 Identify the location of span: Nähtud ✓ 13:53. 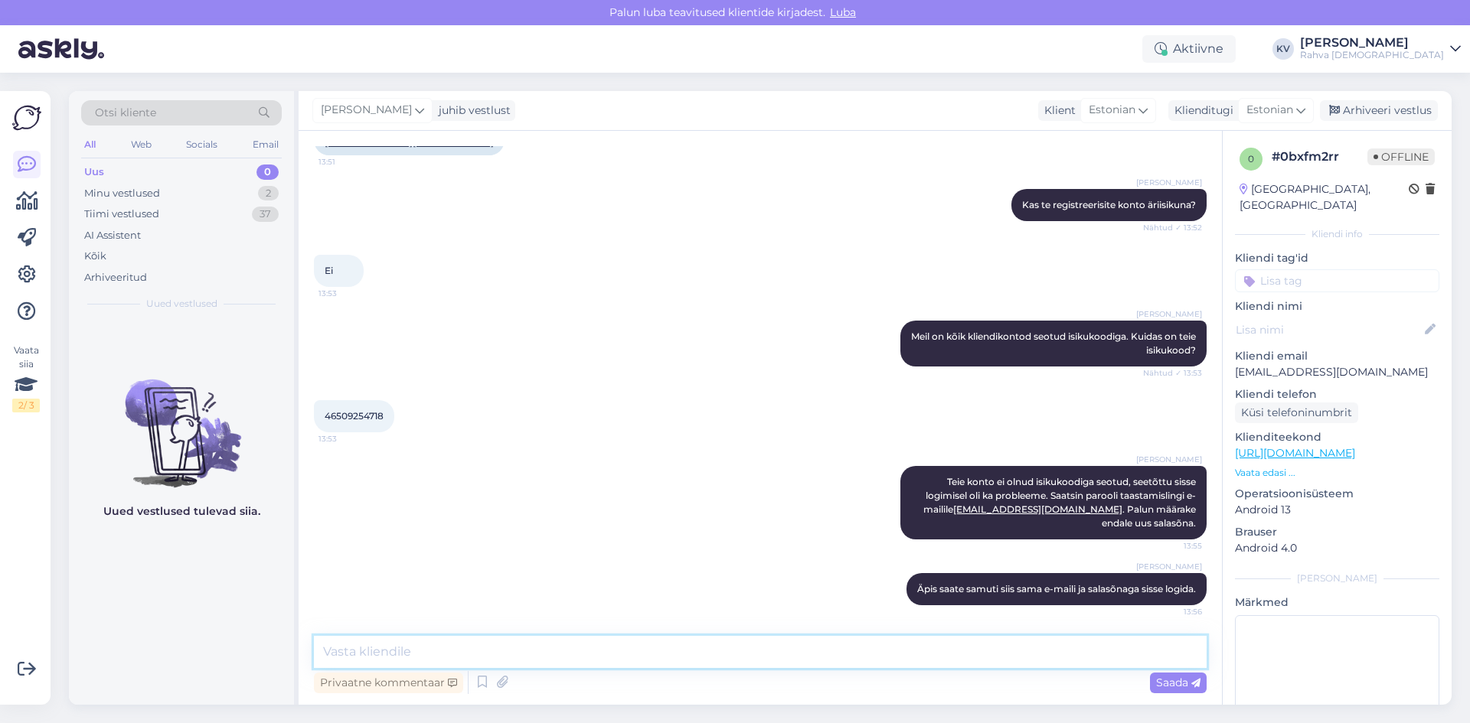
(1172, 373).